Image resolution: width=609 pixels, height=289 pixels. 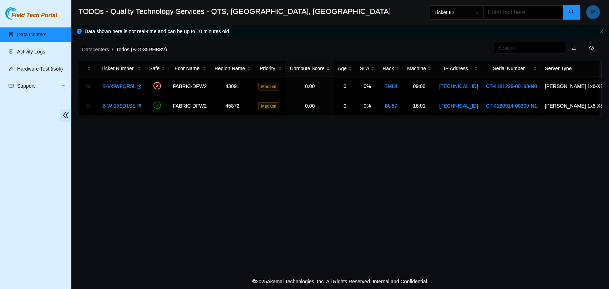 What do you see at coordinates (157, 86) in the screenshot?
I see `span: close-circle` at bounding box center [157, 86].